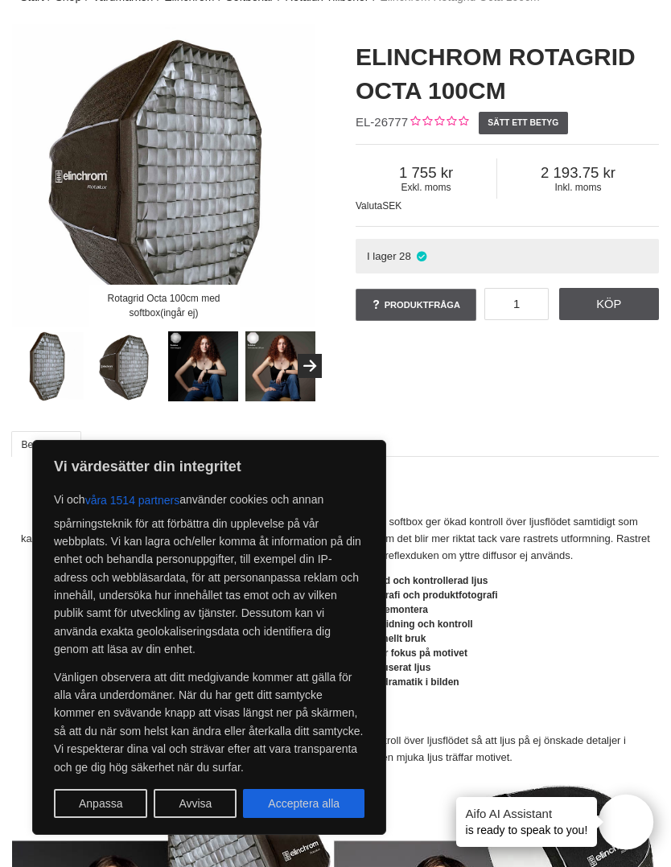 This screenshot has width=671, height=867. What do you see at coordinates (49, 367) in the screenshot?
I see `img: Elinchrom Rotagrid Octa 100 cm` at bounding box center [49, 367].